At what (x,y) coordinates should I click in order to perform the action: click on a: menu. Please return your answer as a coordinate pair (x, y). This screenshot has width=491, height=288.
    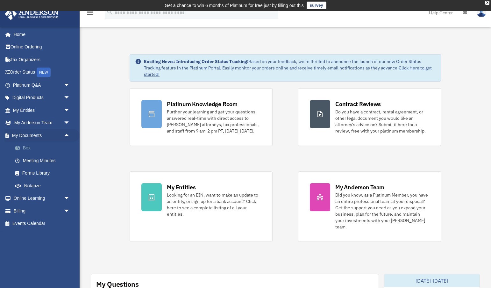
    Looking at the image, I should click on (90, 14).